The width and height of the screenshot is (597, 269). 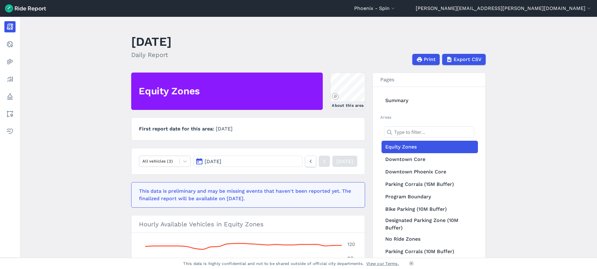 I want to click on div: This data is preliminary and may be missing events that haven't been reported yet. The finalized ..., so click(x=246, y=195).